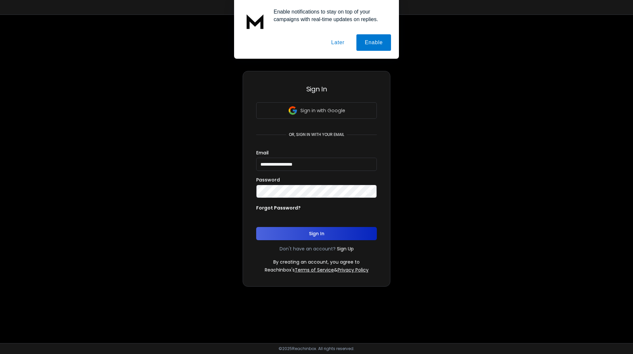 This screenshot has width=633, height=354. I want to click on button: Enable, so click(374, 43).